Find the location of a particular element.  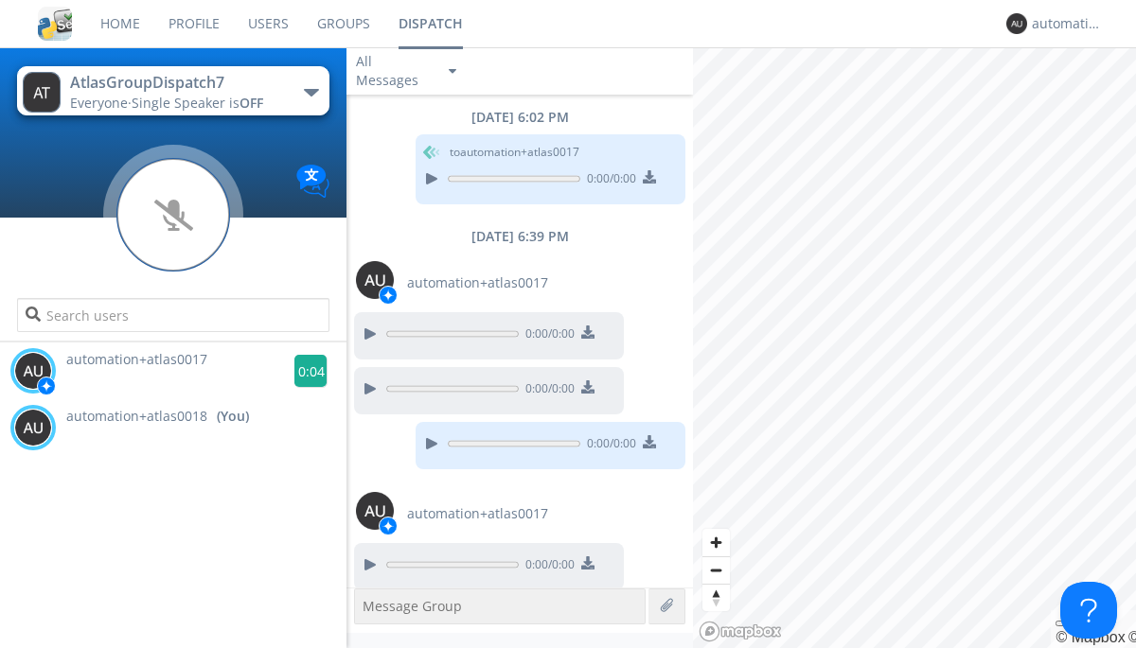

span: automation+atlas0018 is located at coordinates (136, 416).